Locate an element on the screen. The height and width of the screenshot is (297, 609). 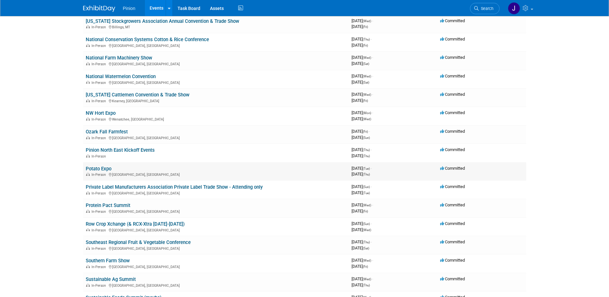
a: Private Label Manufacturers Association Private Label Trade Show - Attending only is located at coordinates (174, 187).